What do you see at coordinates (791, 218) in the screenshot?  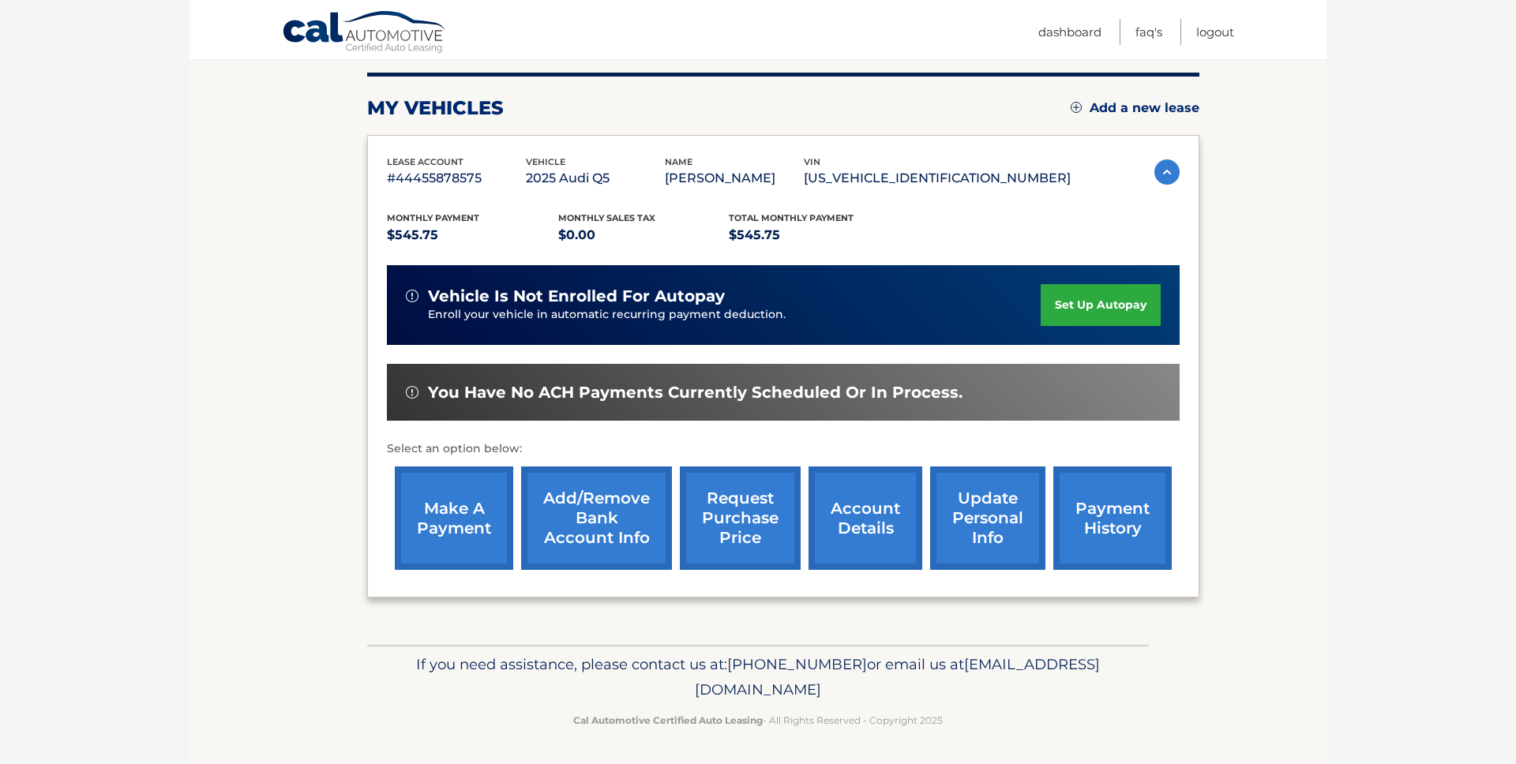 I see `span: Total Monthly Payment` at bounding box center [791, 218].